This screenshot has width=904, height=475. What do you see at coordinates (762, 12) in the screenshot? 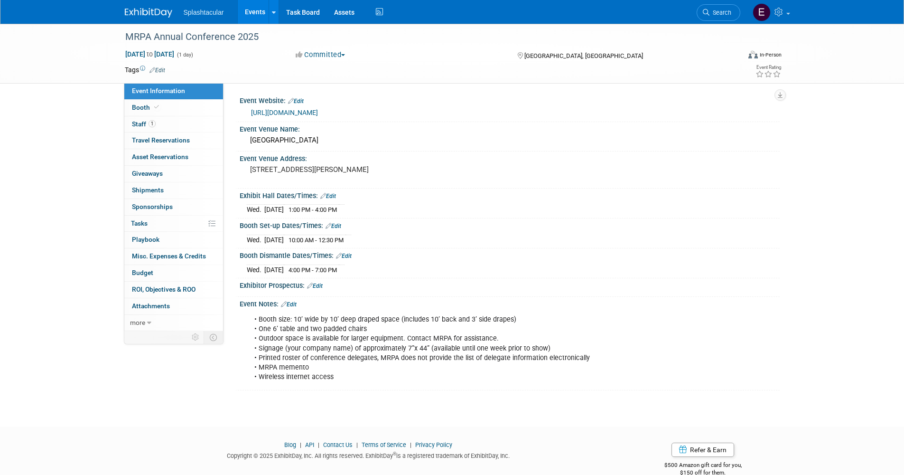
I see `img: Enrico Rossi` at bounding box center [762, 12].